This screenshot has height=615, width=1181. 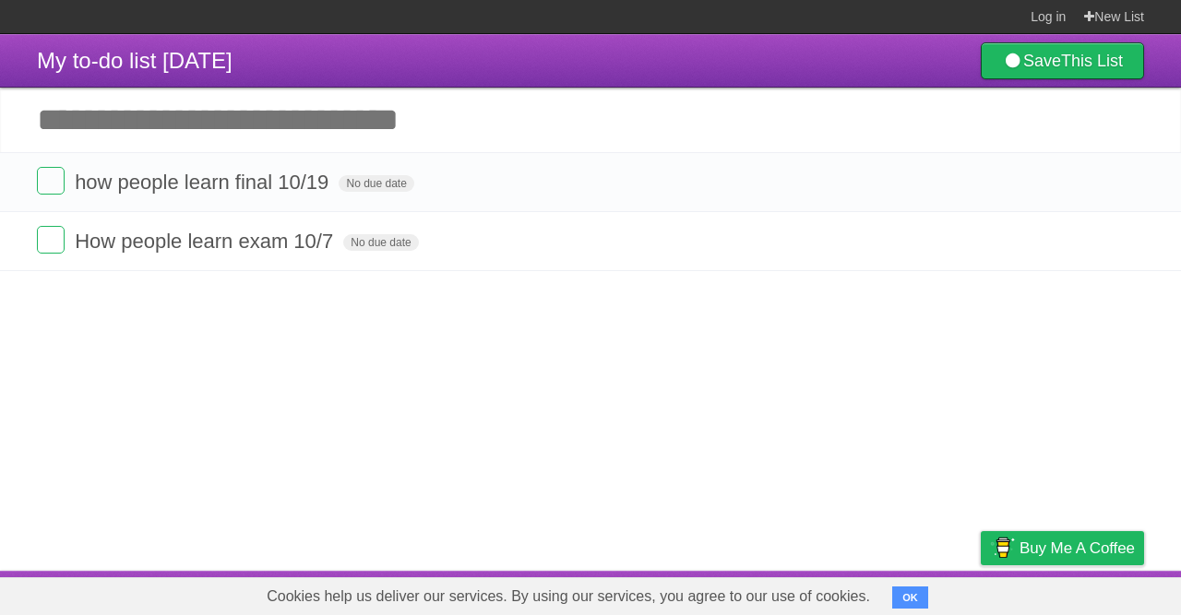 What do you see at coordinates (1086, 593) in the screenshot?
I see `a: Suggest a feature` at bounding box center [1086, 593].